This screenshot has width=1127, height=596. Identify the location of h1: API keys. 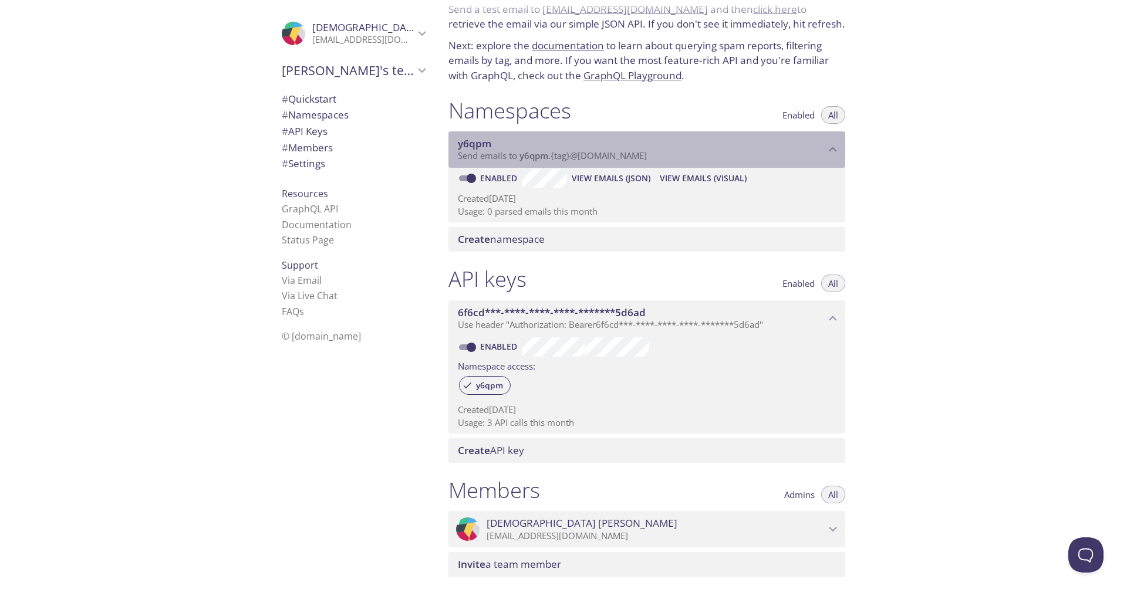
(487, 279).